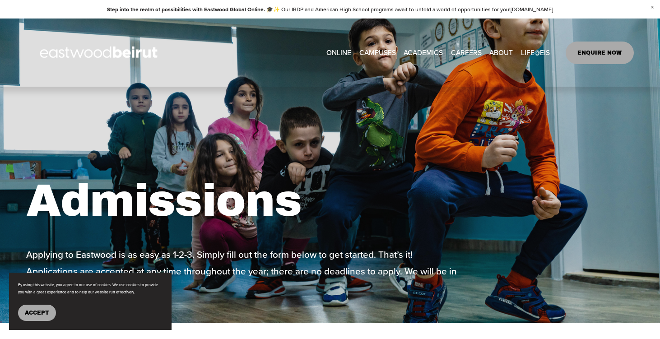 This screenshot has height=339, width=660. What do you see at coordinates (338, 52) in the screenshot?
I see `a: ONLINE` at bounding box center [338, 52].